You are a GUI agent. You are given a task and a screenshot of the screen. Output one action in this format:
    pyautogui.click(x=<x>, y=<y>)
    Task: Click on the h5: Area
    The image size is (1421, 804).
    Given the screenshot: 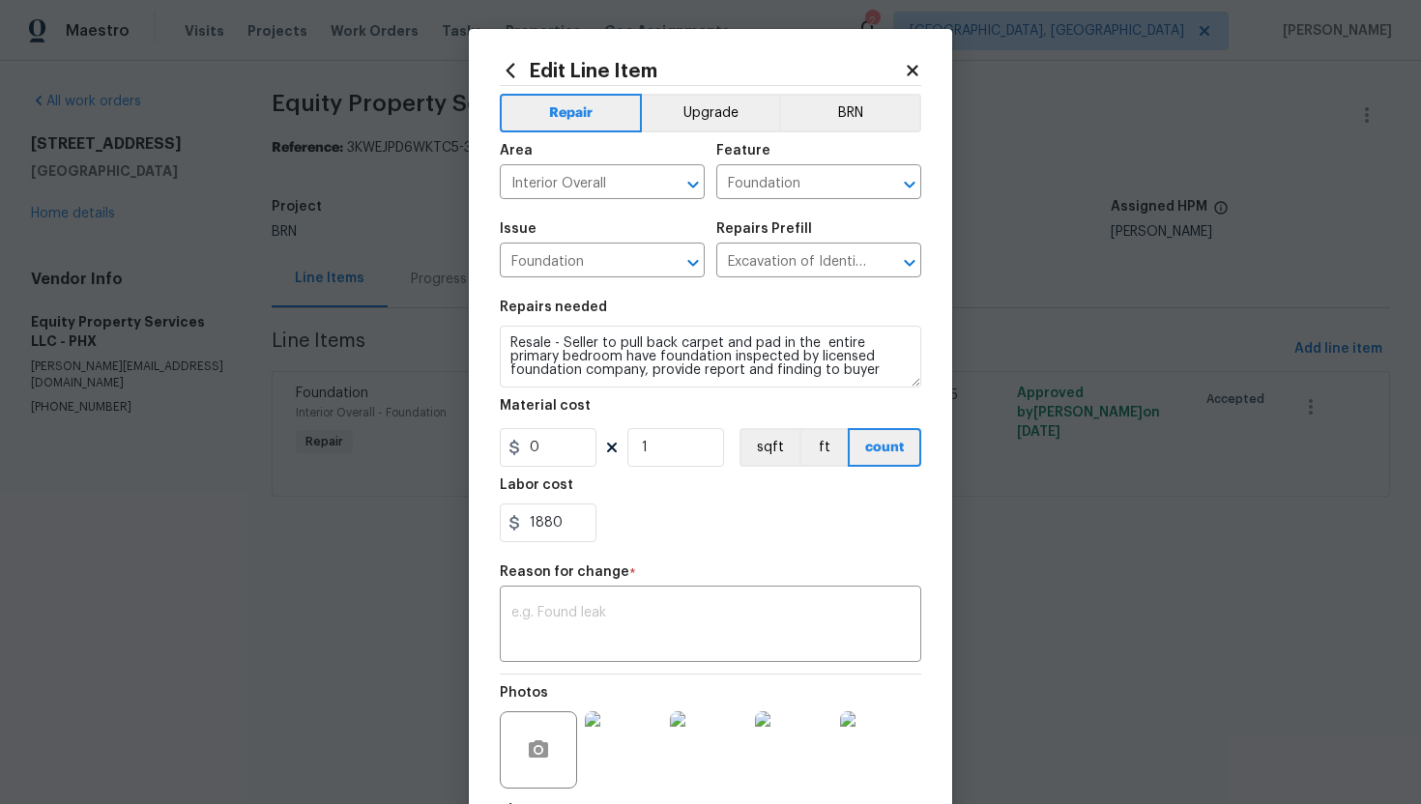 What is the action you would take?
    pyautogui.click(x=516, y=151)
    